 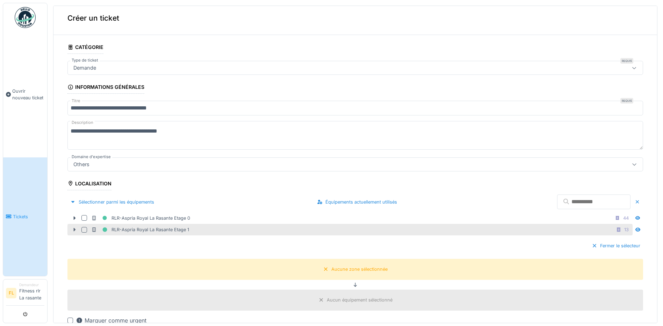 What do you see at coordinates (85, 60) in the screenshot?
I see `label: Type de ticket` at bounding box center [85, 60].